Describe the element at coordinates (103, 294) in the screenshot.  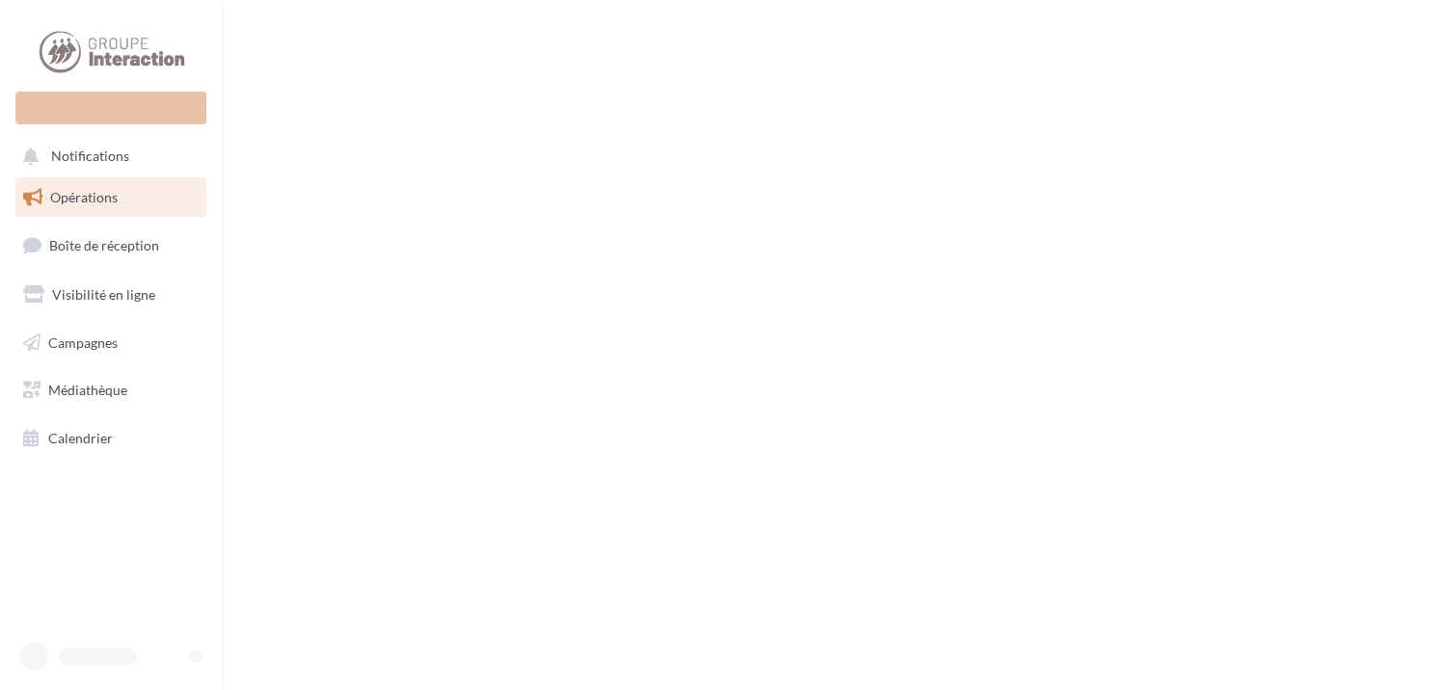
I see `span: Visibilité en ligne` at that location.